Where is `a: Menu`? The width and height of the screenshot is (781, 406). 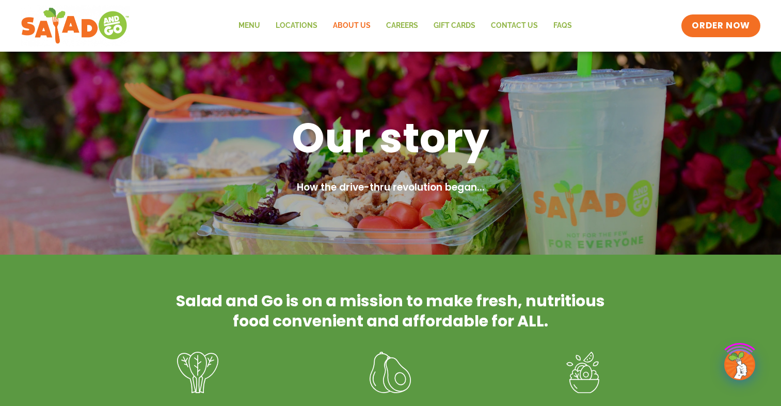 a: Menu is located at coordinates (249, 26).